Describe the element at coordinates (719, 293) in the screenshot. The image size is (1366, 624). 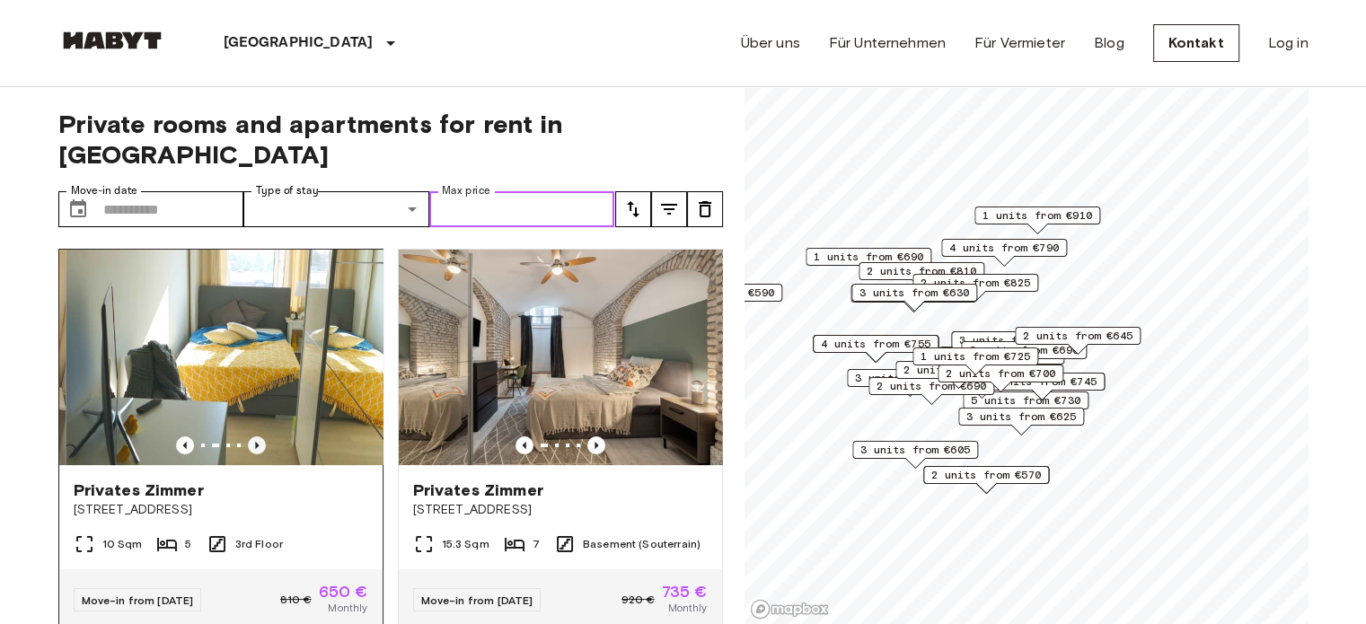
I see `span: 3 units from €590` at that location.